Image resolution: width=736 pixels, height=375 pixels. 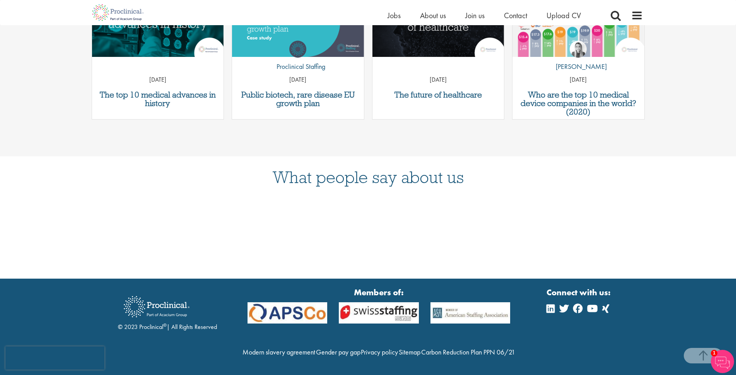 I want to click on strong: Connect with us:, so click(x=580, y=292).